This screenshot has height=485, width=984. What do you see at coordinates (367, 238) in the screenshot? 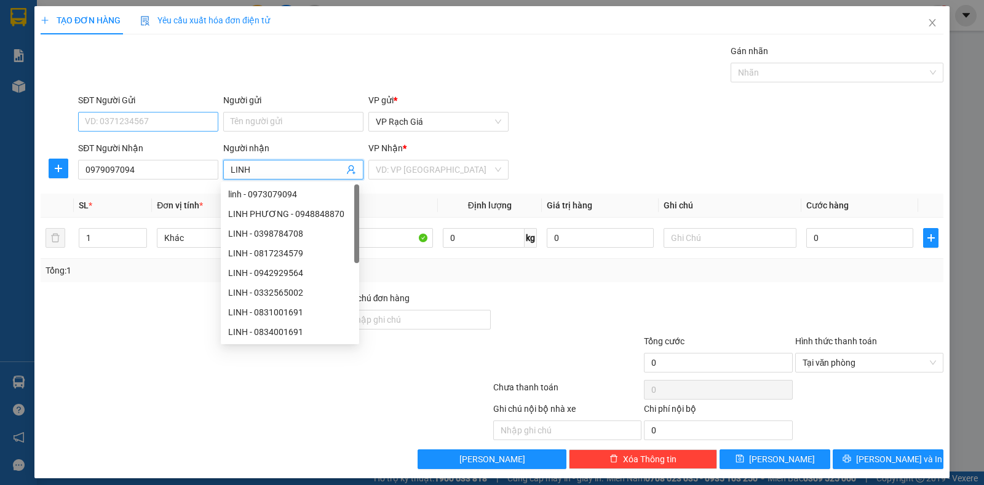
I see `input: VD: Bàn, Ghế` at bounding box center [367, 238].